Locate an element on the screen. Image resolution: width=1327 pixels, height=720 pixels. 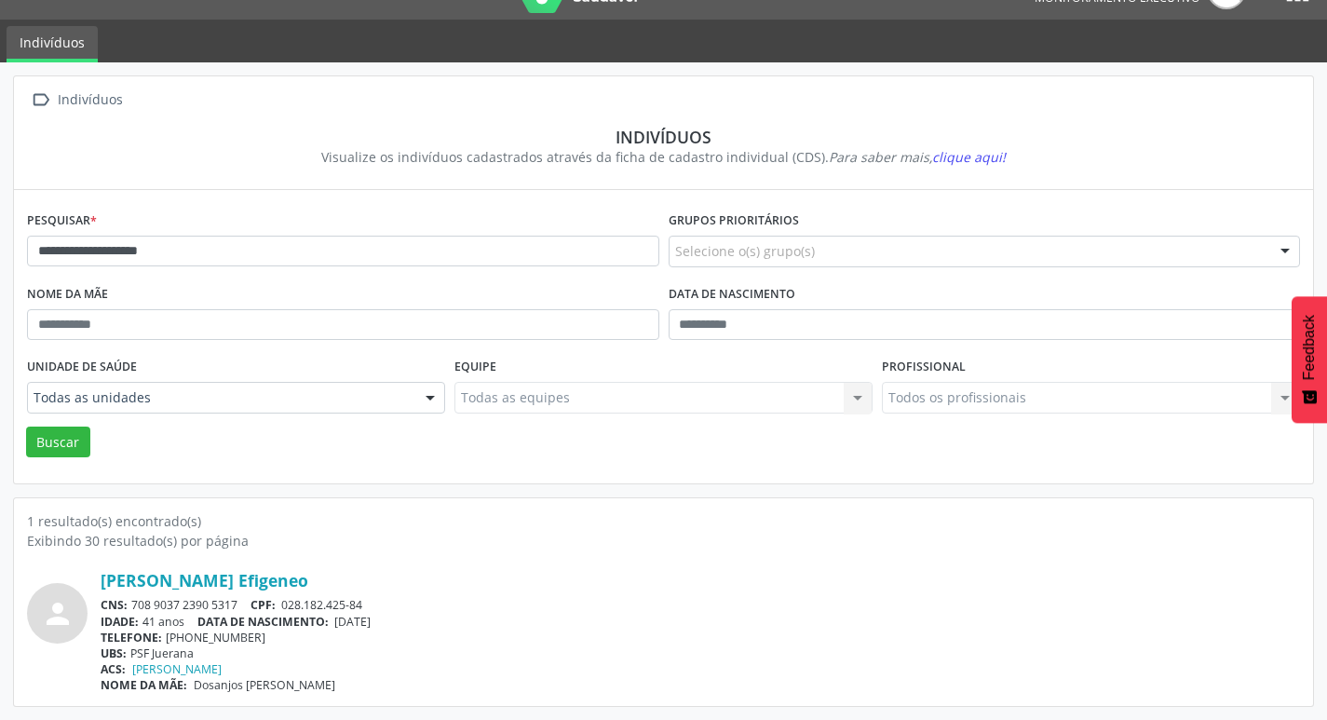
div: Exibindo 30 resultado(s) por página is located at coordinates (663, 540).